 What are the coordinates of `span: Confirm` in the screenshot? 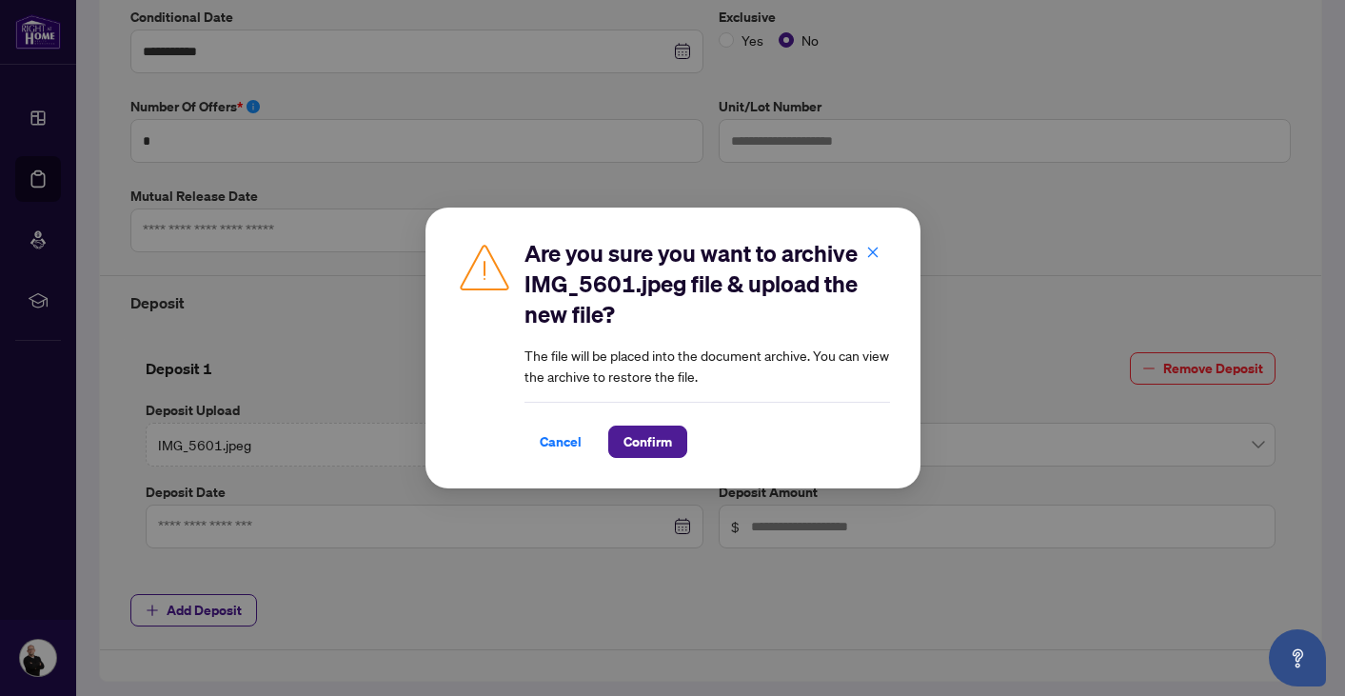 It's located at (647, 442).